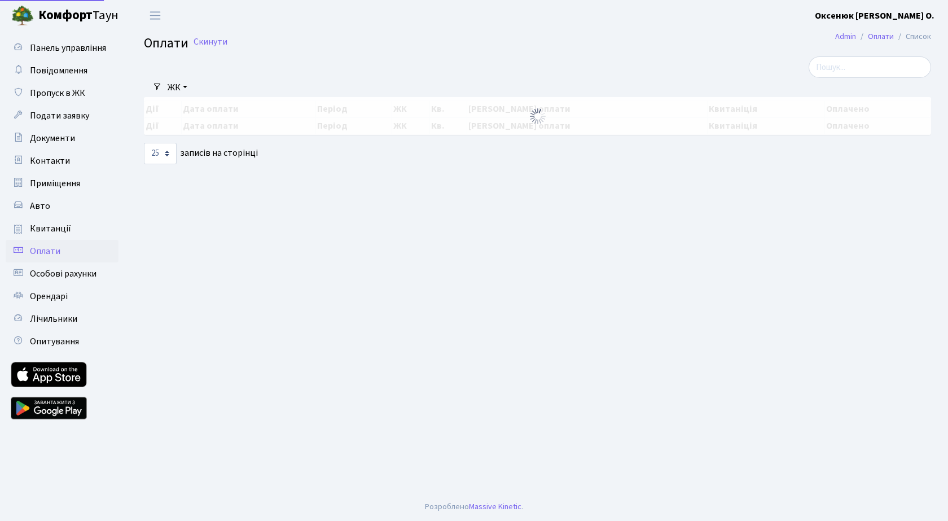  I want to click on a: Повідомлення, so click(62, 71).